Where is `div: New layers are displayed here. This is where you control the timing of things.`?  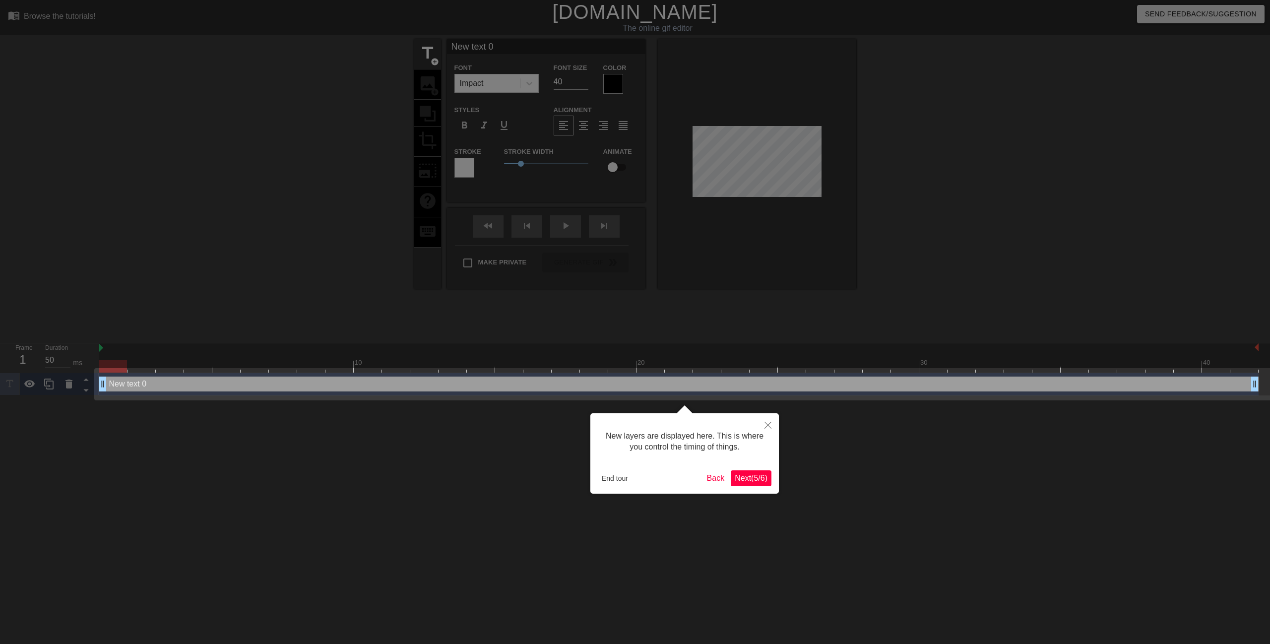 div: New layers are displayed here. This is where you control the timing of things. is located at coordinates (684, 441).